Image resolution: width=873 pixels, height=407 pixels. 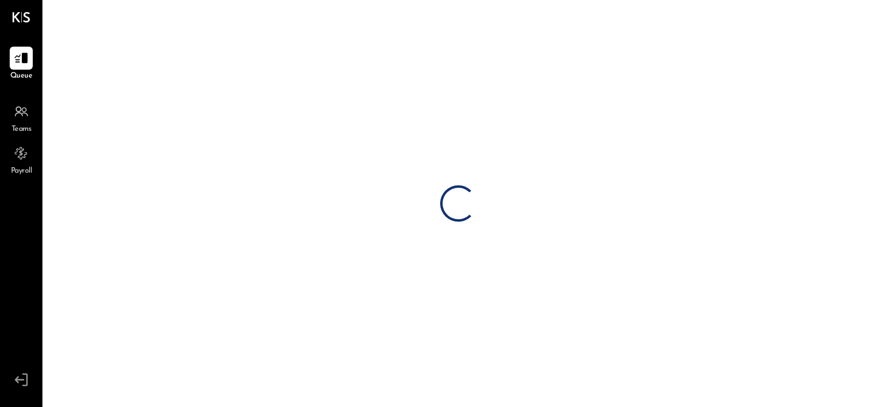 I want to click on a: Payroll, so click(x=21, y=159).